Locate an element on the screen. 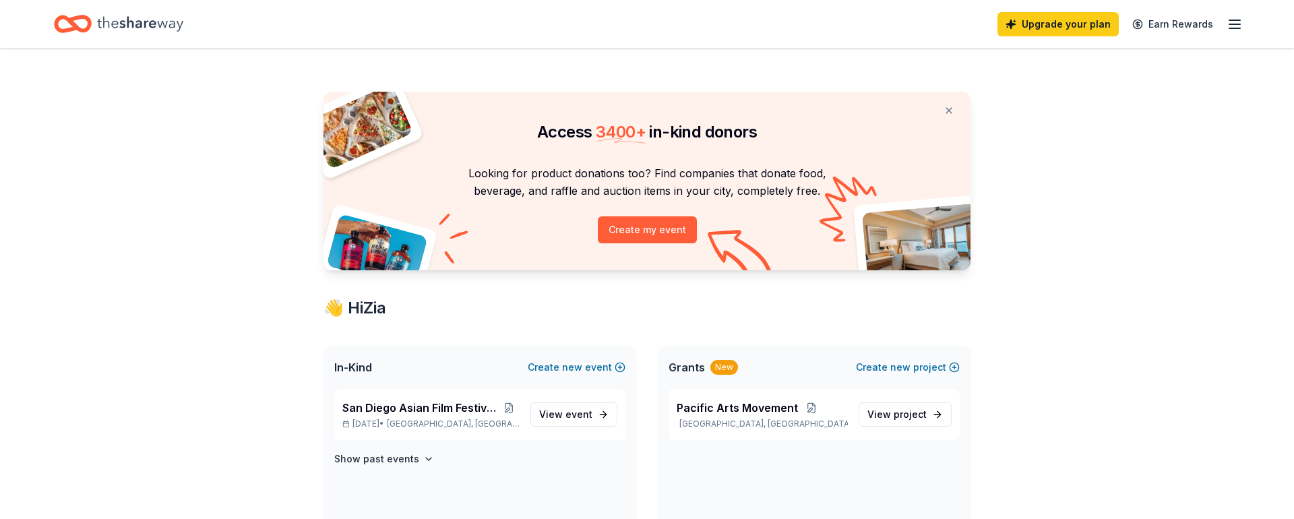  a: View event is located at coordinates (574, 414).